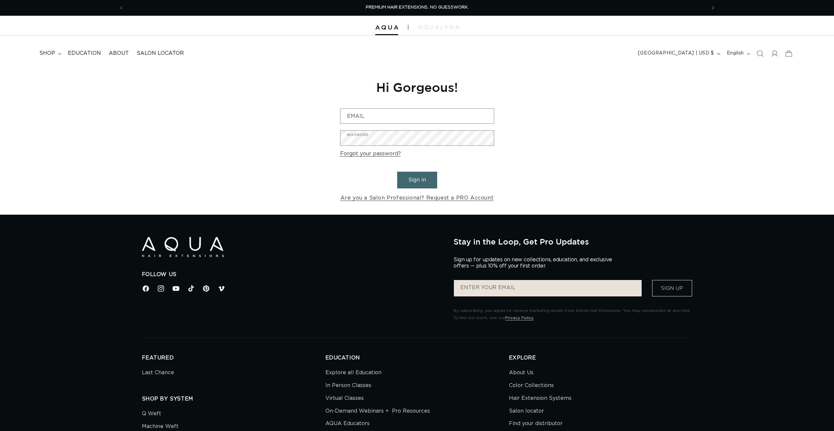  I want to click on h1: Hi Gorgeous!, so click(417, 87).